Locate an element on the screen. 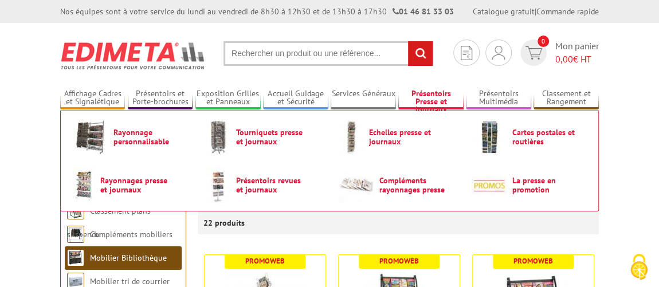  span: 0 is located at coordinates (544, 41).